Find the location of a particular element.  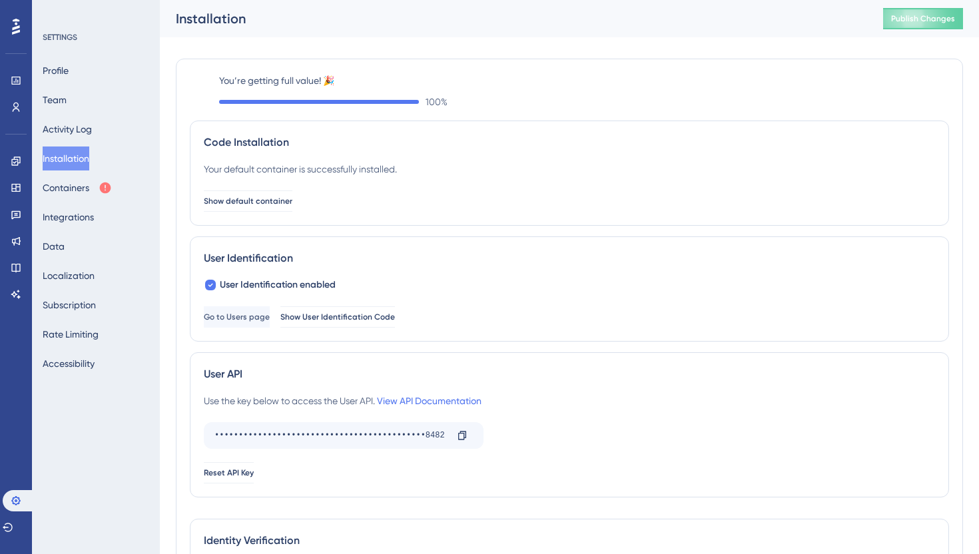

button: Integrations is located at coordinates (68, 217).